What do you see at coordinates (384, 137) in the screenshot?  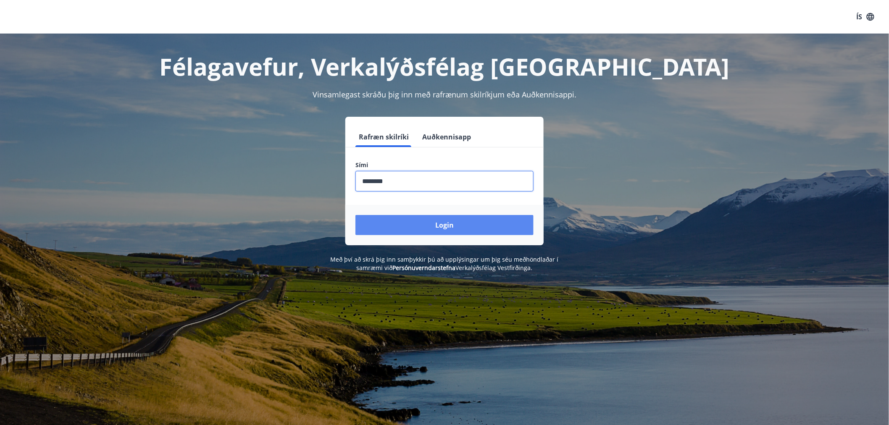 I see `button: Rafræn skilríki` at bounding box center [384, 137].